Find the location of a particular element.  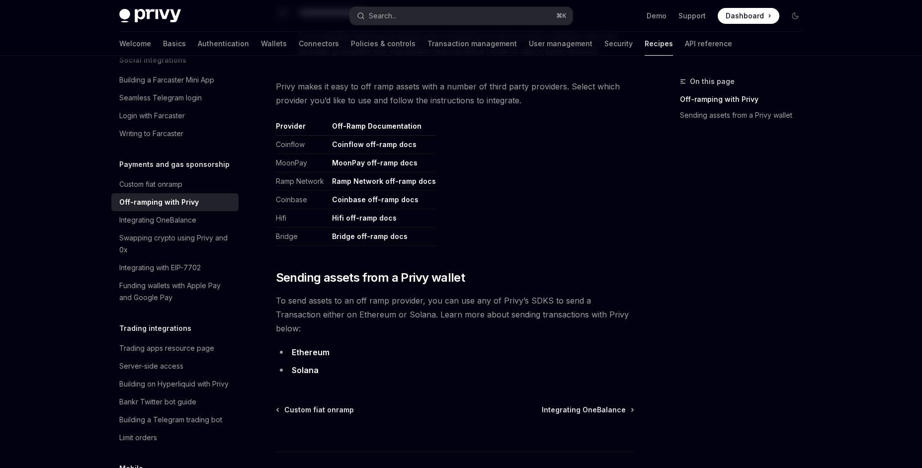

a: Writing to Farcaster is located at coordinates (175, 134).